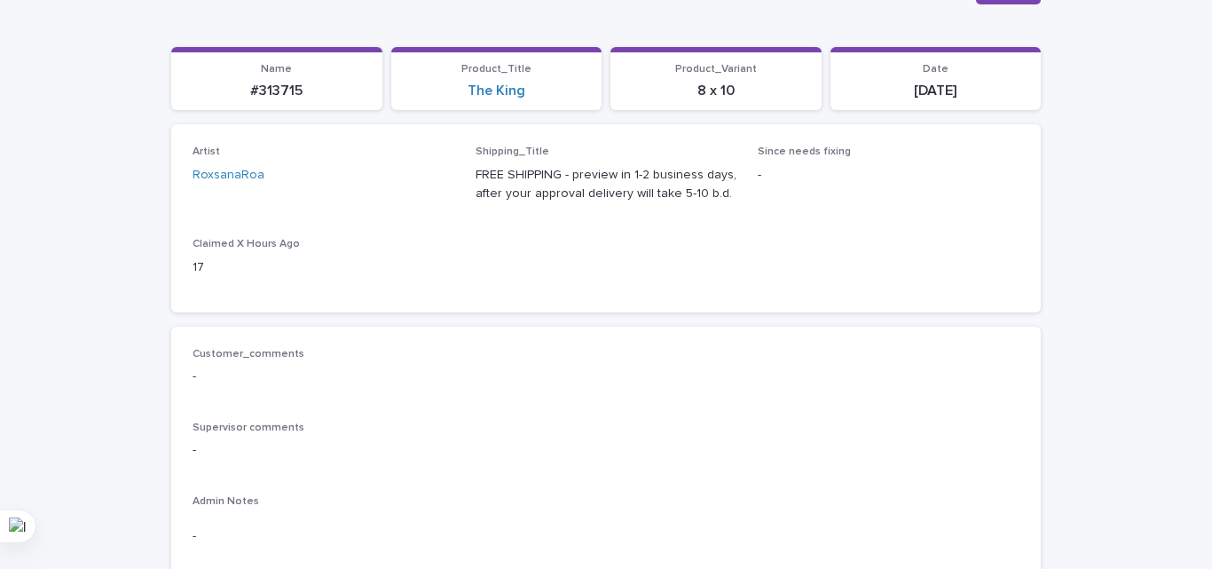 This screenshot has height=569, width=1212. I want to click on span: Since needs fixing, so click(804, 152).